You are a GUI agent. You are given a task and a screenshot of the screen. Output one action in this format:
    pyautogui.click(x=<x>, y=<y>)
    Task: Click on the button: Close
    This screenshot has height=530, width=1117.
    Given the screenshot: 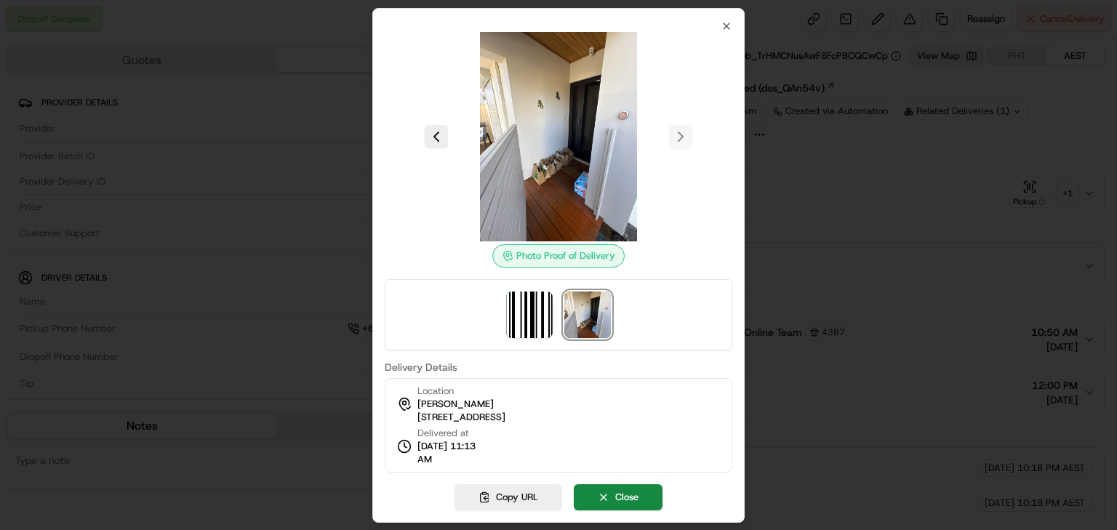 What is the action you would take?
    pyautogui.click(x=618, y=497)
    